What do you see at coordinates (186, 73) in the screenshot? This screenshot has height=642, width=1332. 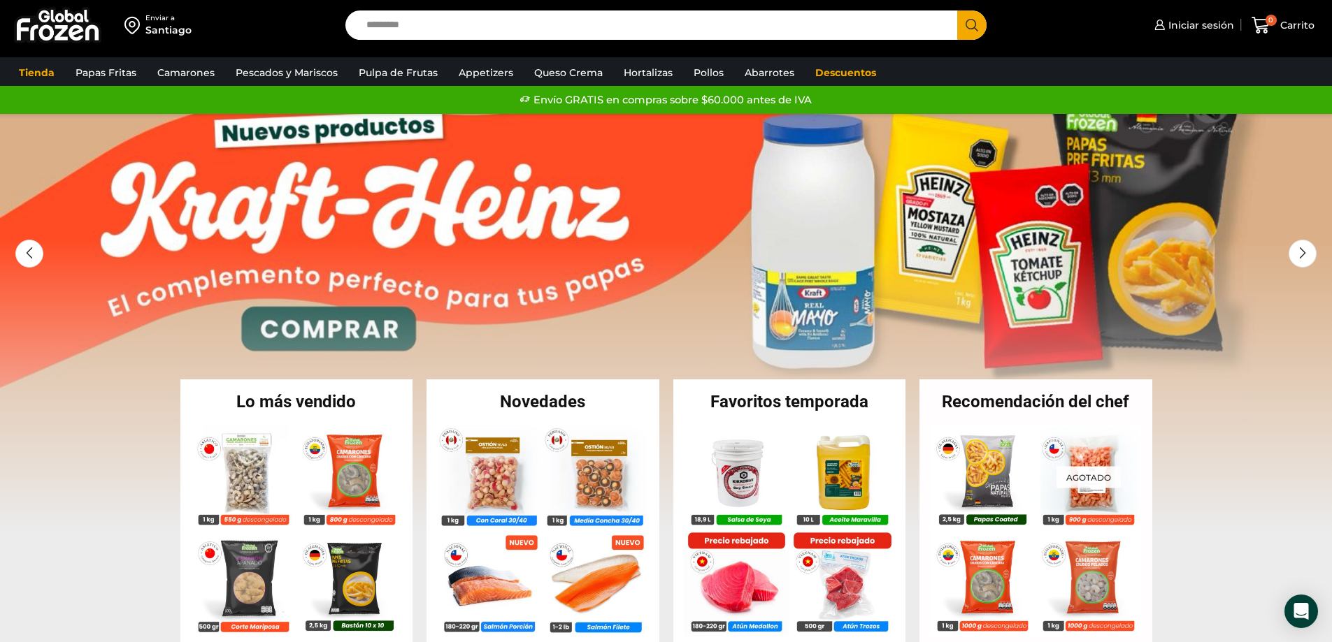 I see `a: Camarones` at bounding box center [186, 73].